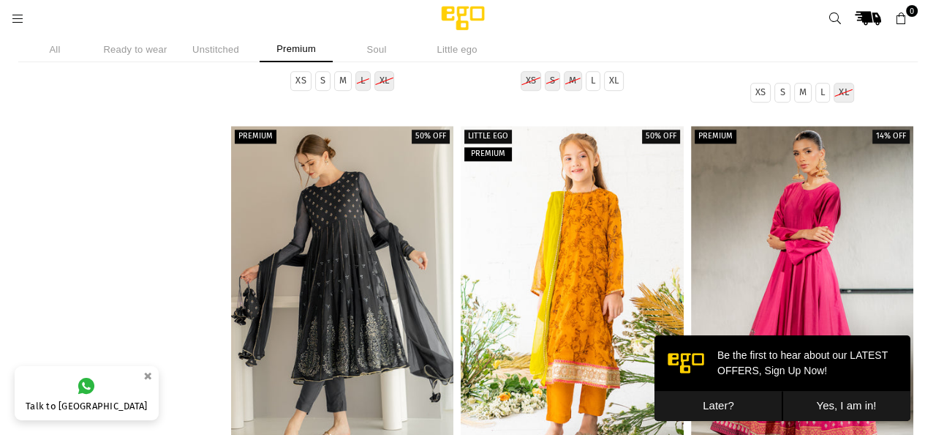 Image resolution: width=925 pixels, height=435 pixels. What do you see at coordinates (296, 49) in the screenshot?
I see `li: Premium` at bounding box center [296, 49].